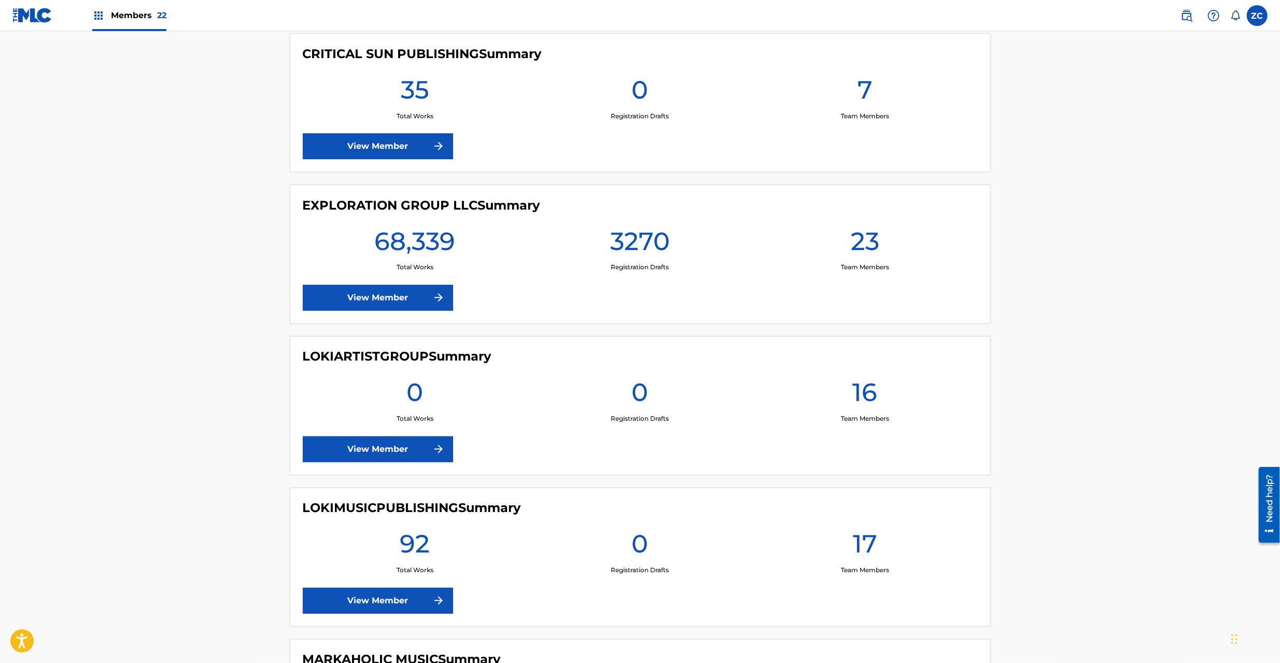  Describe the element at coordinates (1235, 639) in the screenshot. I see `div: Drag` at that location.